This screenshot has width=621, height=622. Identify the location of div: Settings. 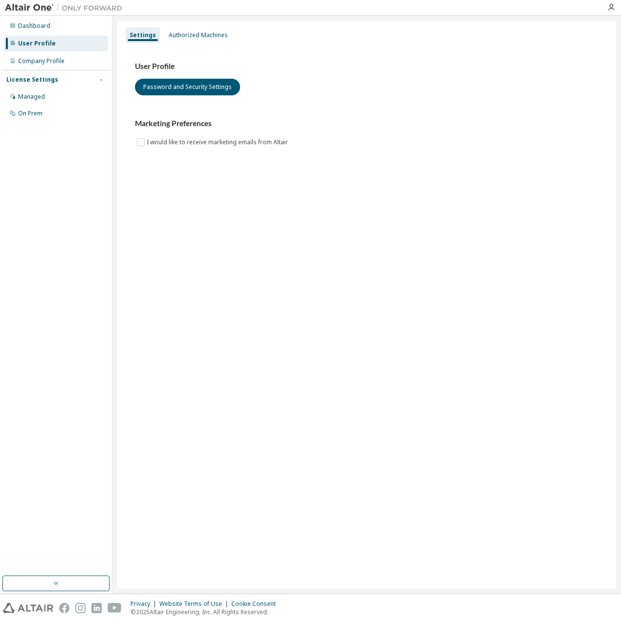
(143, 35).